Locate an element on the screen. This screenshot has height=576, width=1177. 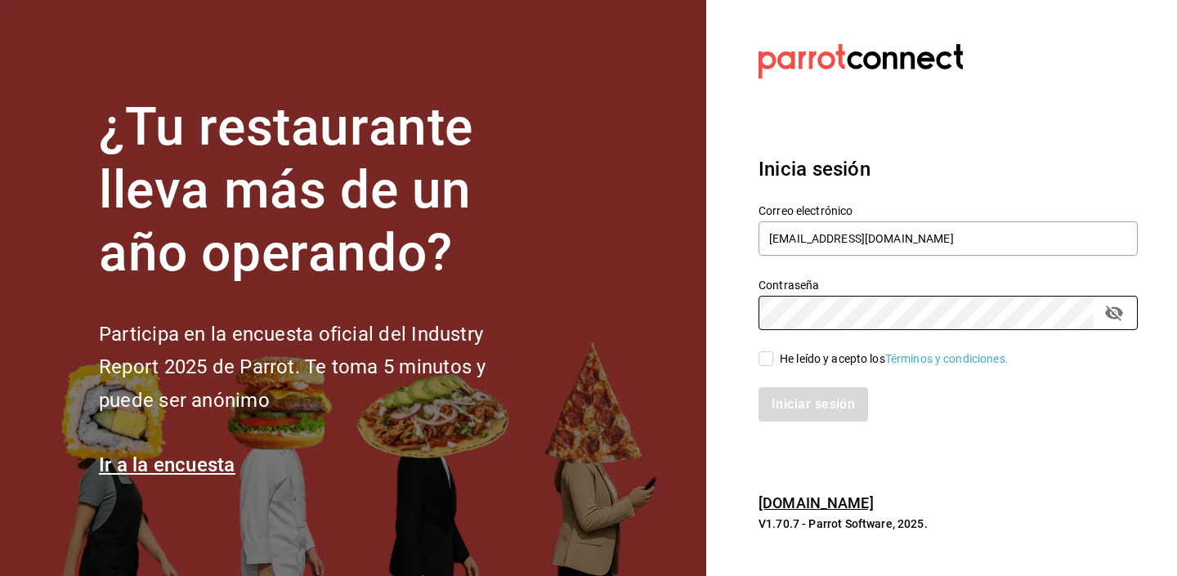
p: V1.70.7 - Parrot Software, 2025. is located at coordinates (948, 524).